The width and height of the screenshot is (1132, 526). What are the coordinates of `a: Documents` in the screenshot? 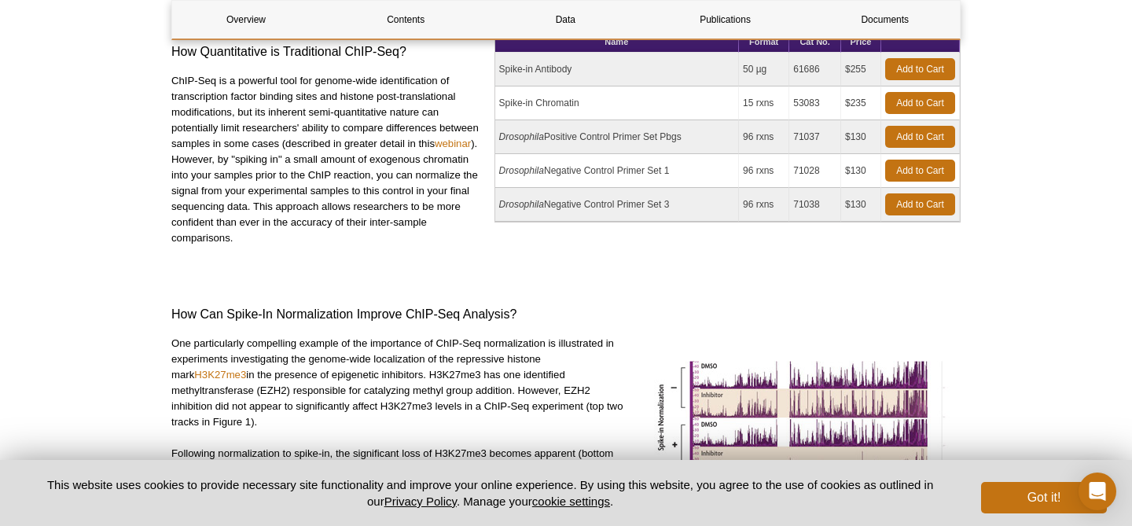 It's located at (885, 20).